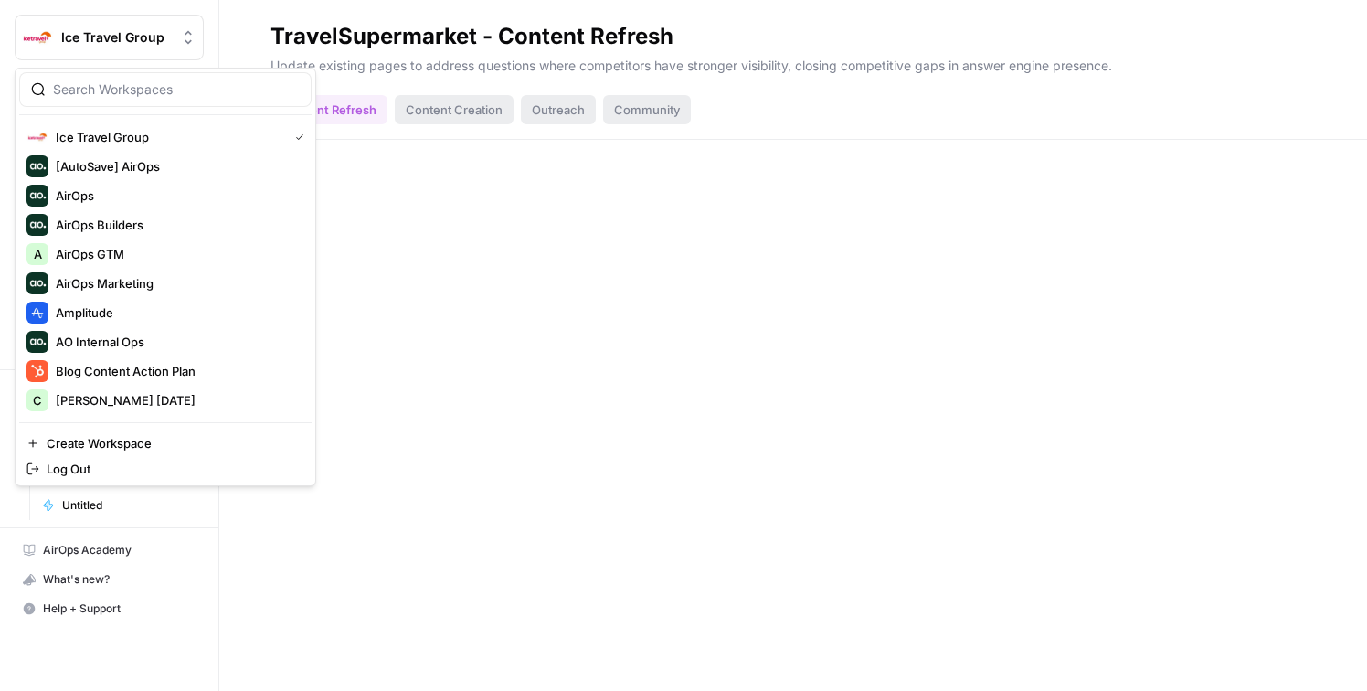  Describe the element at coordinates (176, 90) in the screenshot. I see `input: Search Workspaces` at that location.